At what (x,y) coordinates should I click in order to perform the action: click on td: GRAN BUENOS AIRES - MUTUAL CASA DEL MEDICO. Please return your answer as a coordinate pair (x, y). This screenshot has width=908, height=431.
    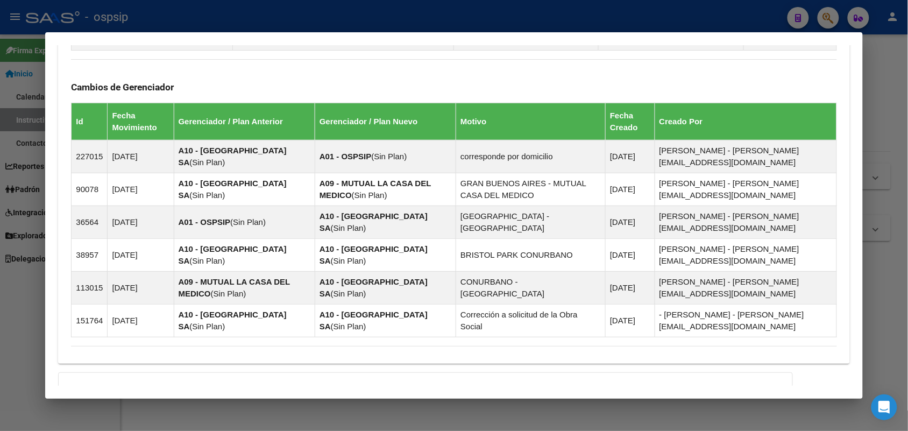
    Looking at the image, I should click on (531, 189).